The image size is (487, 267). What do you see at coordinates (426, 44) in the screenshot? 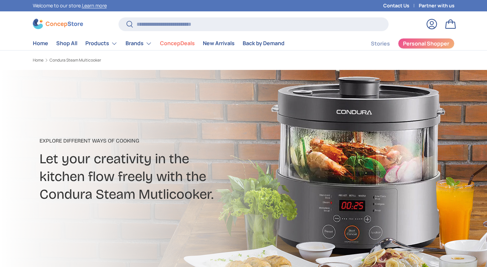
I see `span: Personal Shopper` at bounding box center [426, 44].